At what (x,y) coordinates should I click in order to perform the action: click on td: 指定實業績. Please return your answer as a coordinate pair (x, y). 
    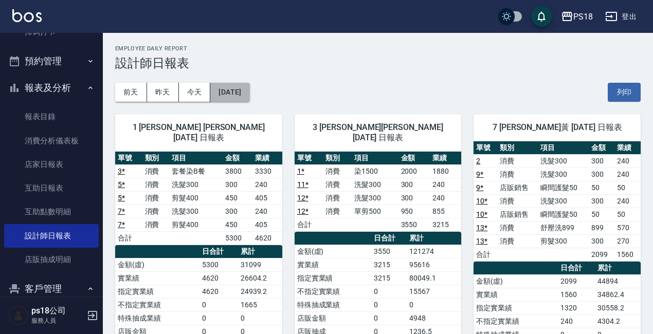
    Looking at the image, I should click on (516, 308).